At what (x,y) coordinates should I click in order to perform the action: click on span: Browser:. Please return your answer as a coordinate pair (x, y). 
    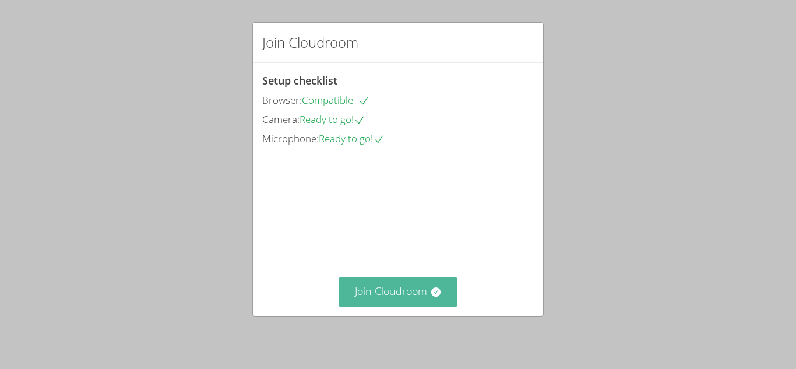
    Looking at the image, I should click on (282, 100).